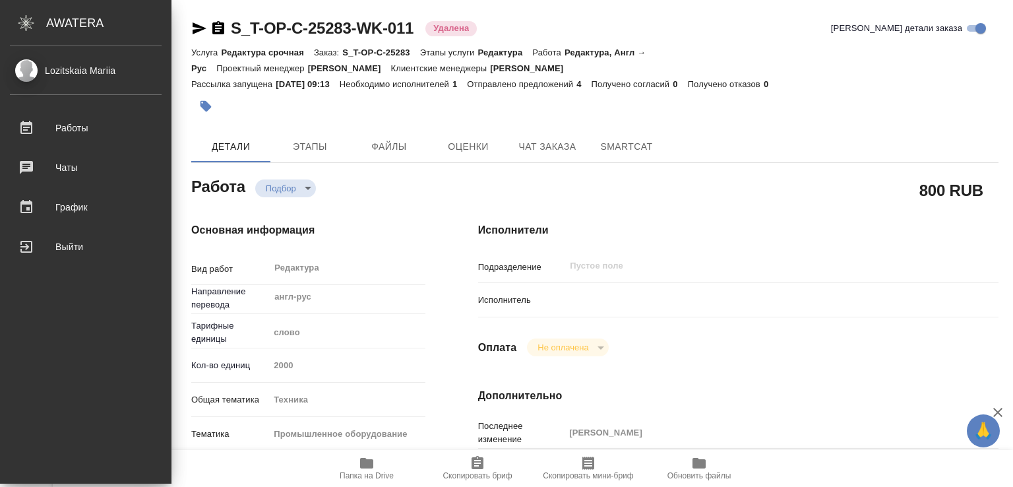  Describe the element at coordinates (86, 247) in the screenshot. I see `div: Выйти` at that location.